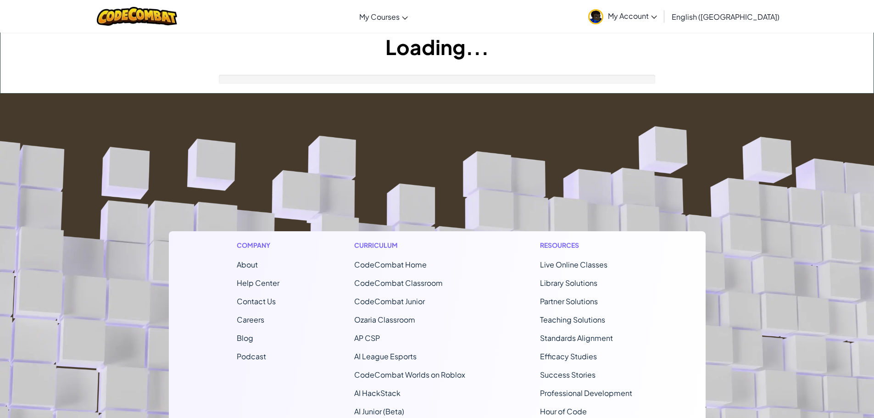 The height and width of the screenshot is (418, 874). Describe the element at coordinates (623, 16) in the screenshot. I see `a: My Account` at that location.